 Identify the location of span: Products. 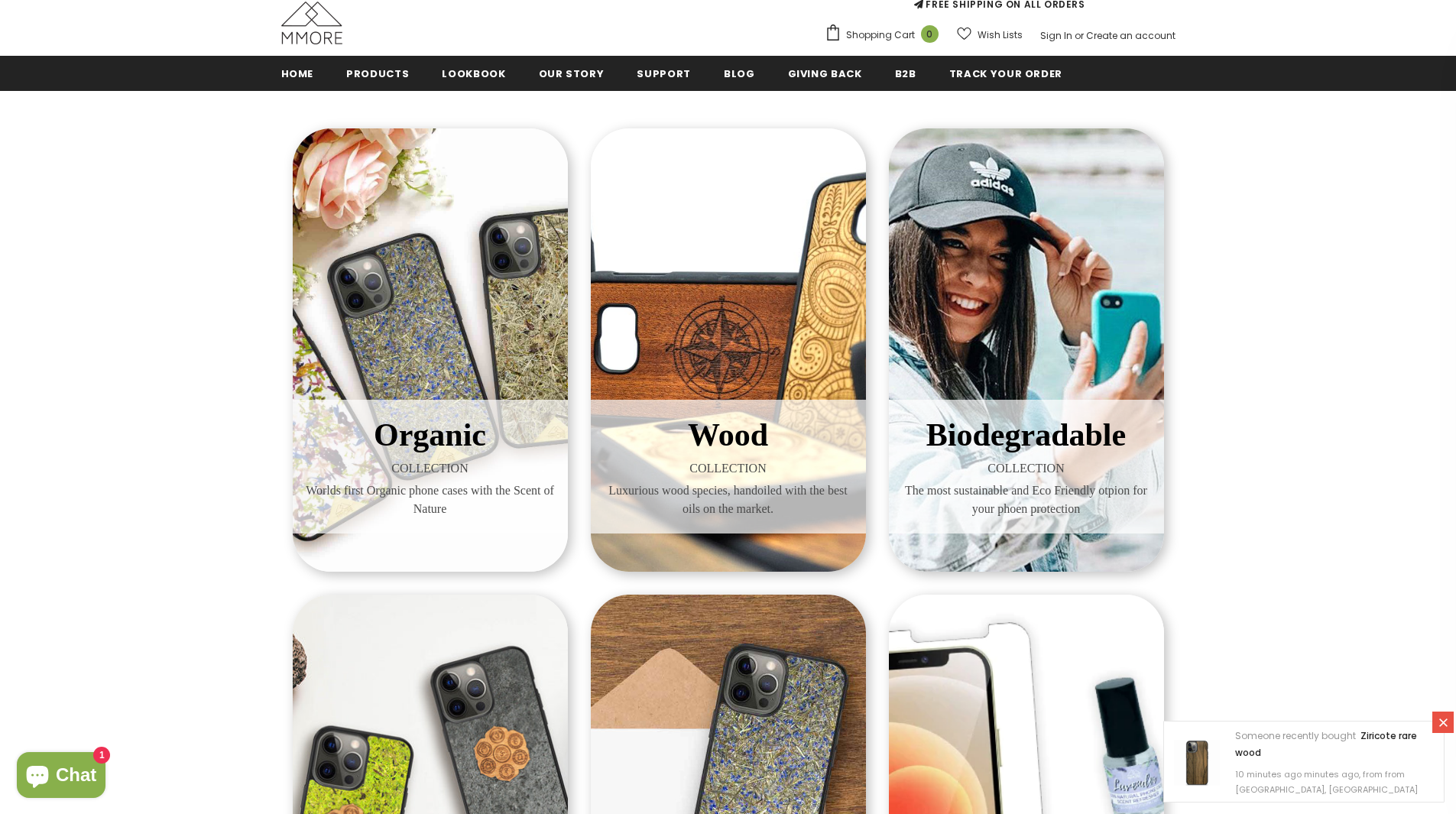
(377, 74).